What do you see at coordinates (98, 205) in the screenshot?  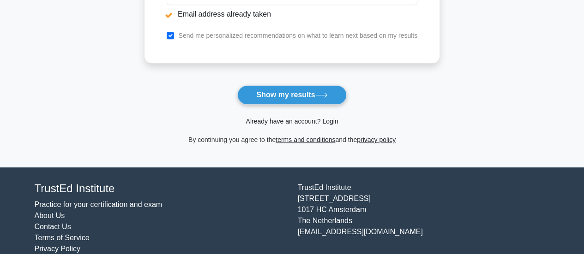 I see `a: Practice for your certification and exam` at bounding box center [98, 205].